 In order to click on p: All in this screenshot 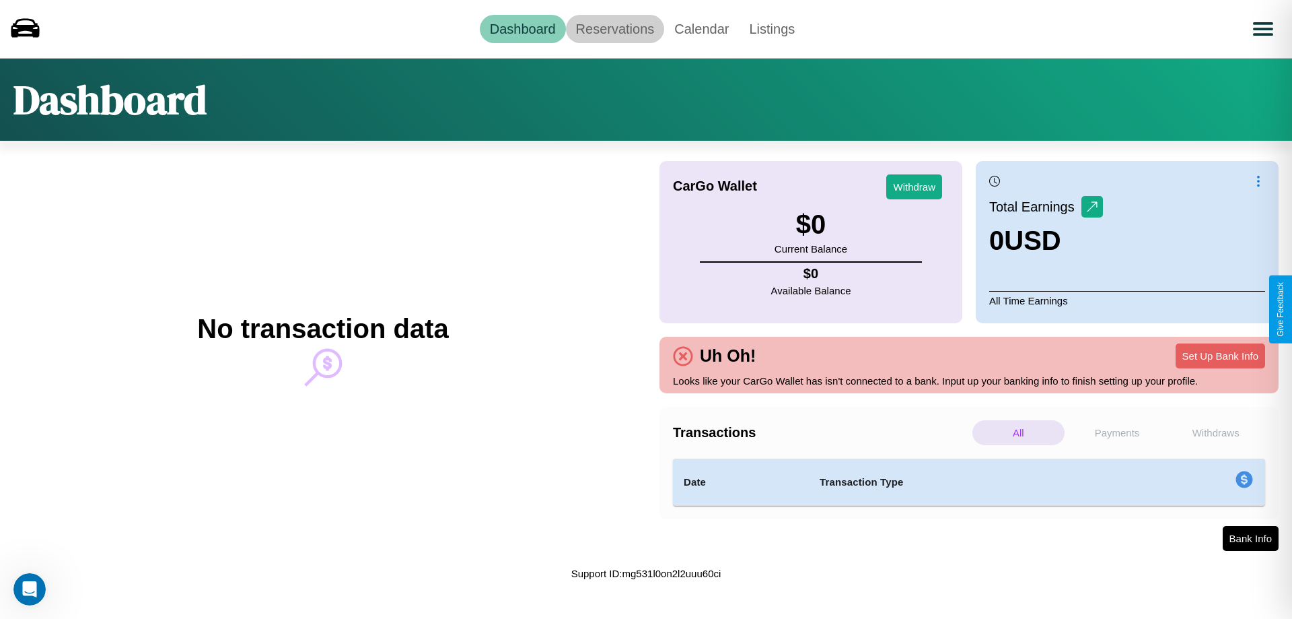, I will do `click(1018, 432)`.